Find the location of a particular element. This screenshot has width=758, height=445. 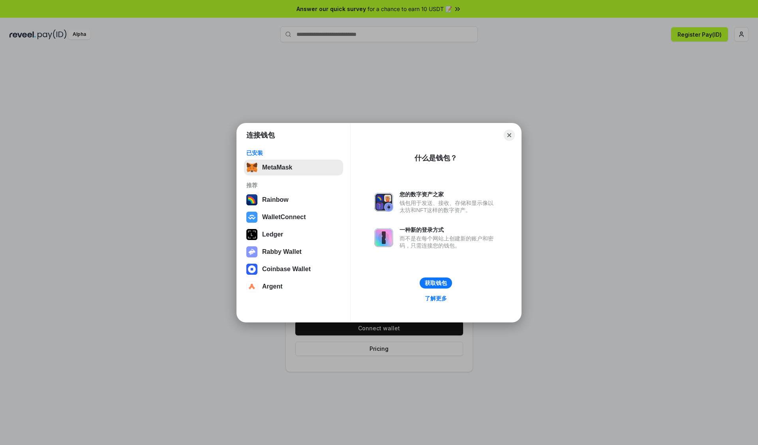

div: Argent is located at coordinates (272, 287).